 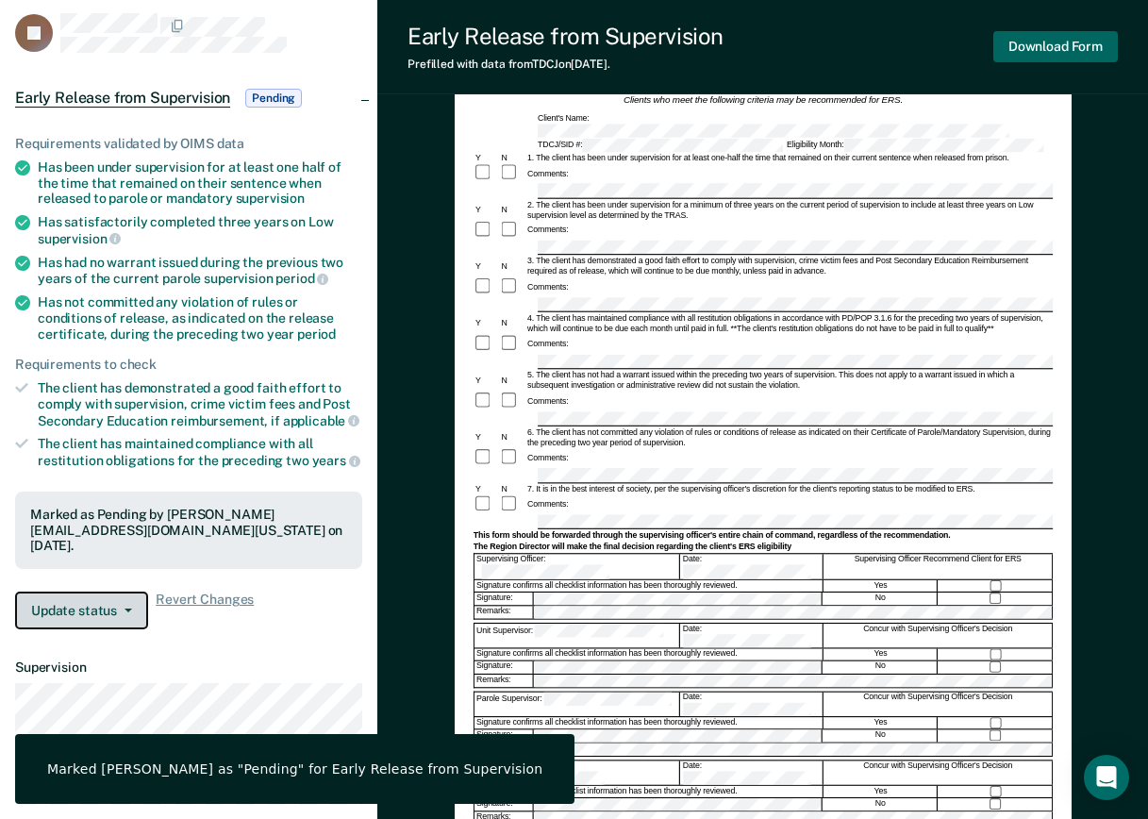 What do you see at coordinates (789, 489) in the screenshot?
I see `div: 7. It is in the best interest of society, per the supervising officer's discretion for the client...` at bounding box center [789, 489].